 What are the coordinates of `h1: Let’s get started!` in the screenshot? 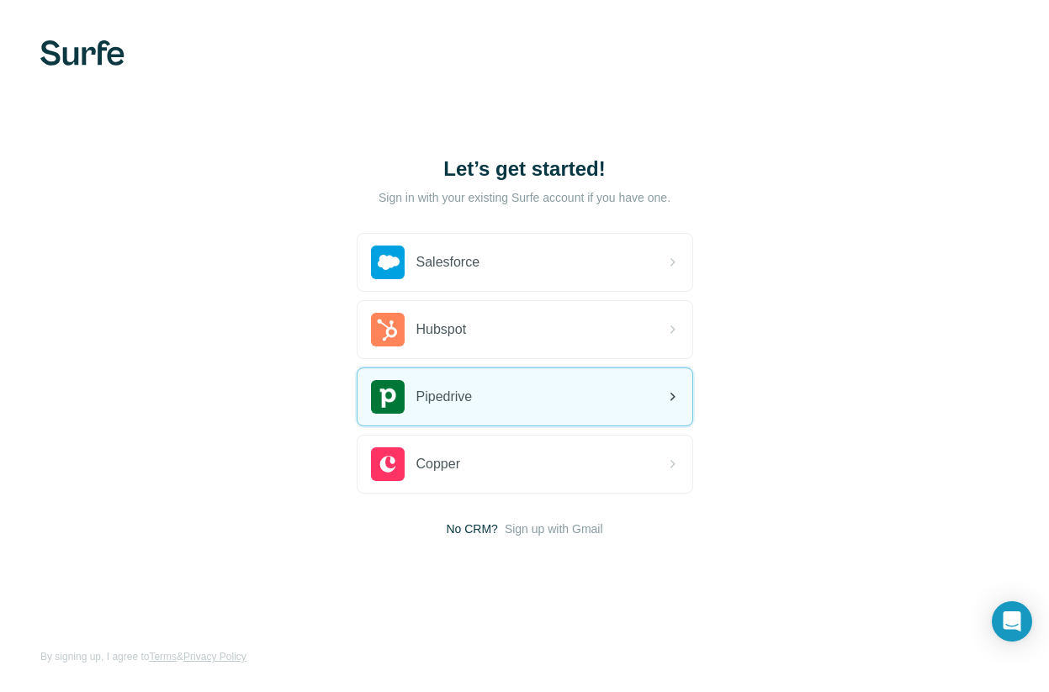 It's located at (525, 169).